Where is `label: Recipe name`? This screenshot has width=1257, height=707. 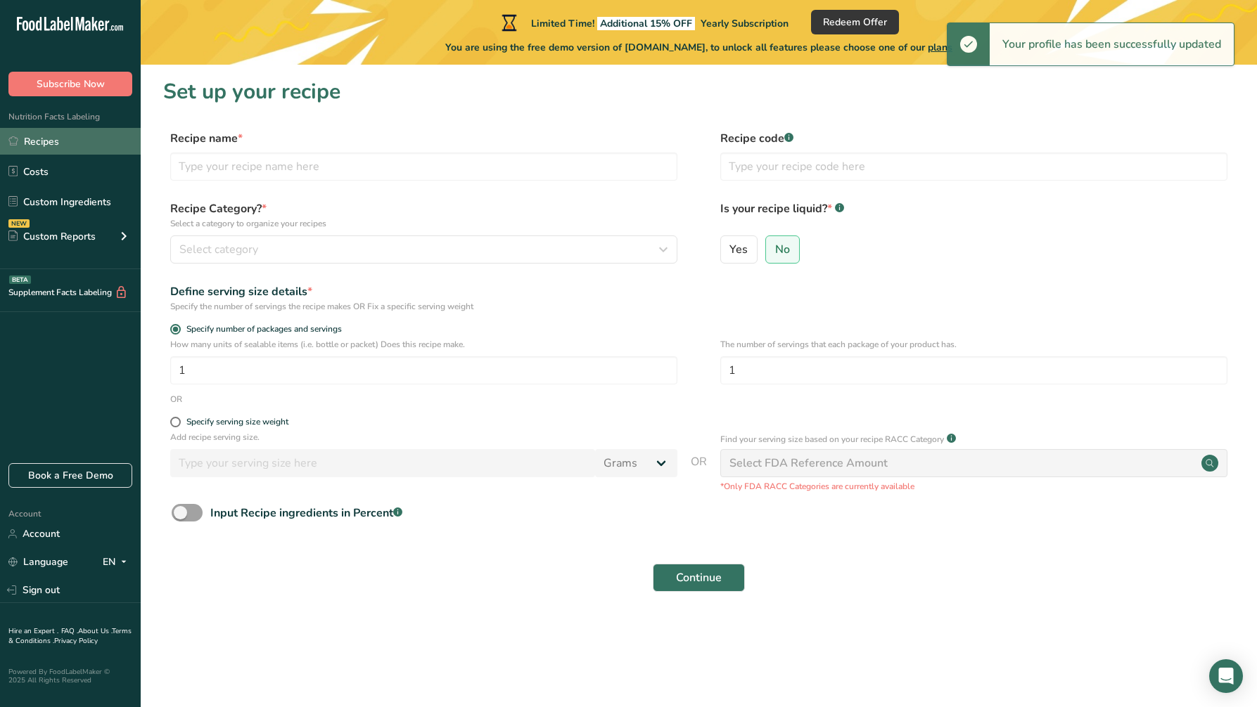
label: Recipe name is located at coordinates (423, 139).